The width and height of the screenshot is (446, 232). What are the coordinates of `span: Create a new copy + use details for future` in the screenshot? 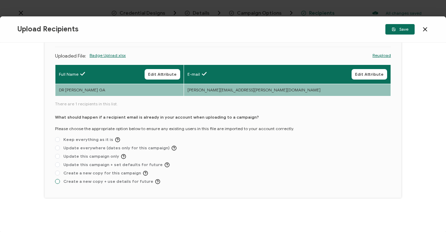 It's located at (110, 181).